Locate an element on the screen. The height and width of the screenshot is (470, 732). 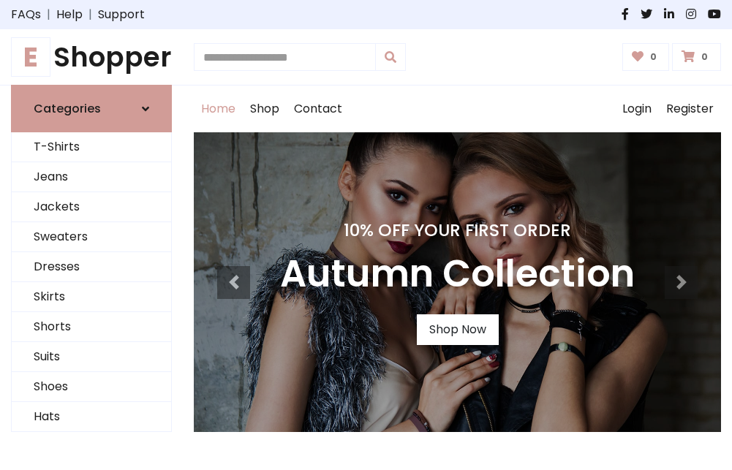
a: Dresses is located at coordinates (91, 267).